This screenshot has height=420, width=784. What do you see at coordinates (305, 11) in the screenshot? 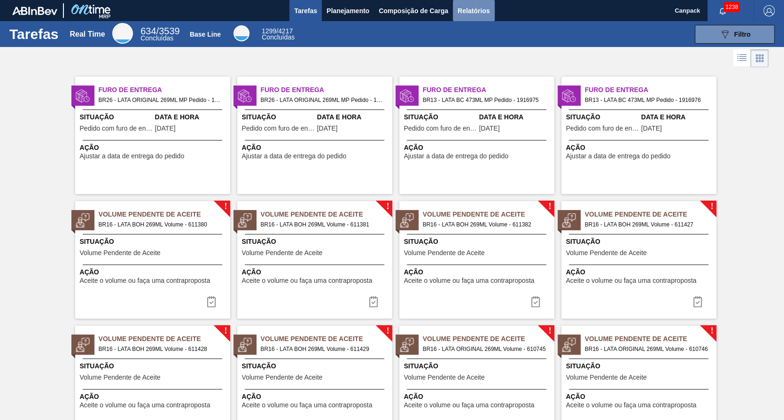
I see `span: Tarefas` at bounding box center [305, 11].